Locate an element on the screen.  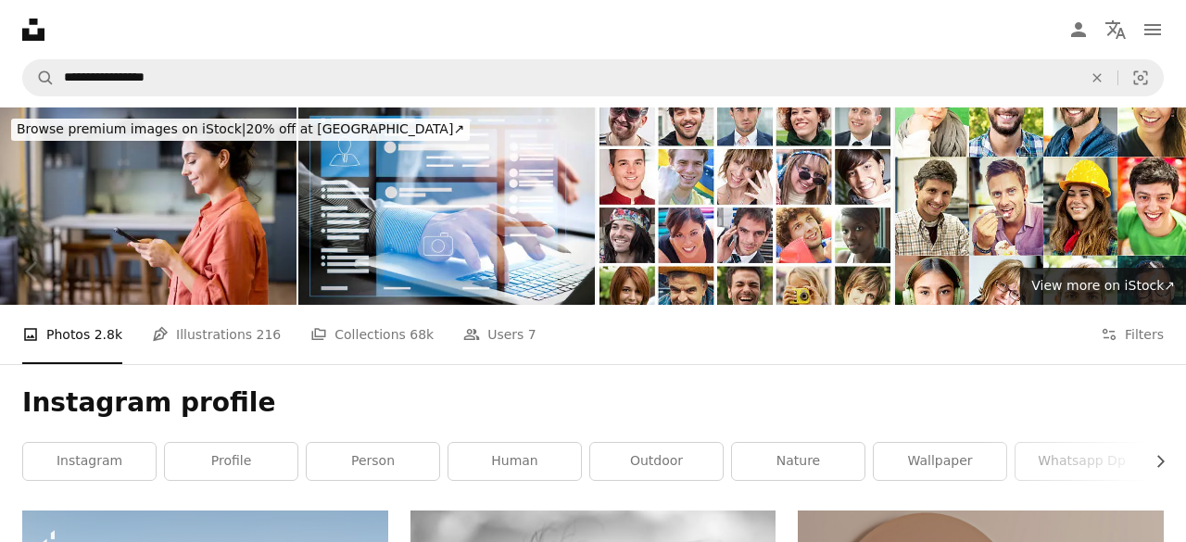
img: close up of businessman working with mobile phone and stylus pen and laptop computer on wooden de... is located at coordinates (447, 206).